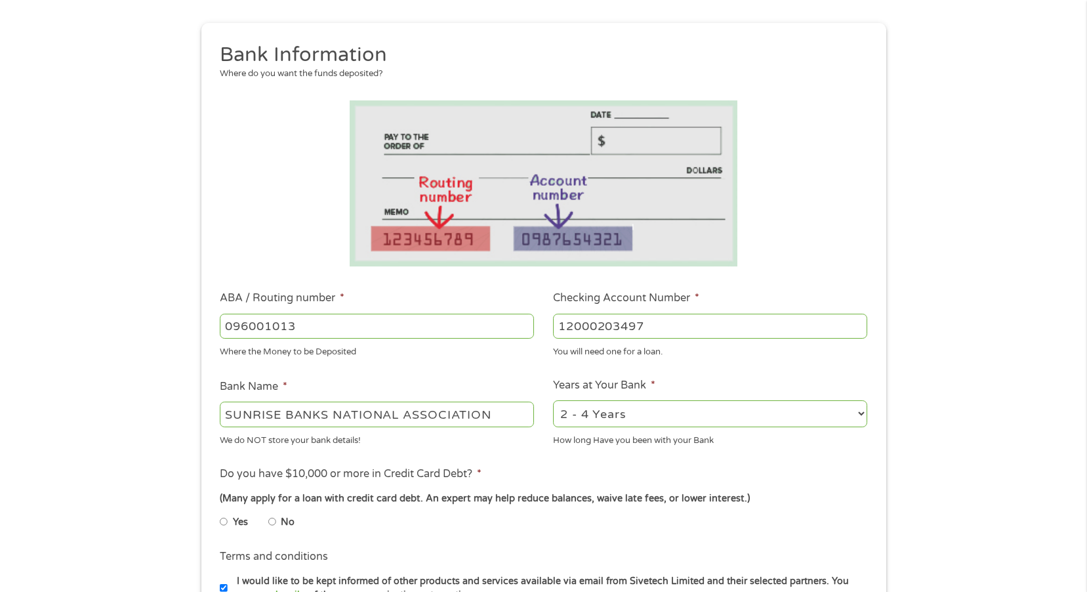  What do you see at coordinates (710, 350) in the screenshot?
I see `div: You will need one for a loan.` at bounding box center [710, 350].